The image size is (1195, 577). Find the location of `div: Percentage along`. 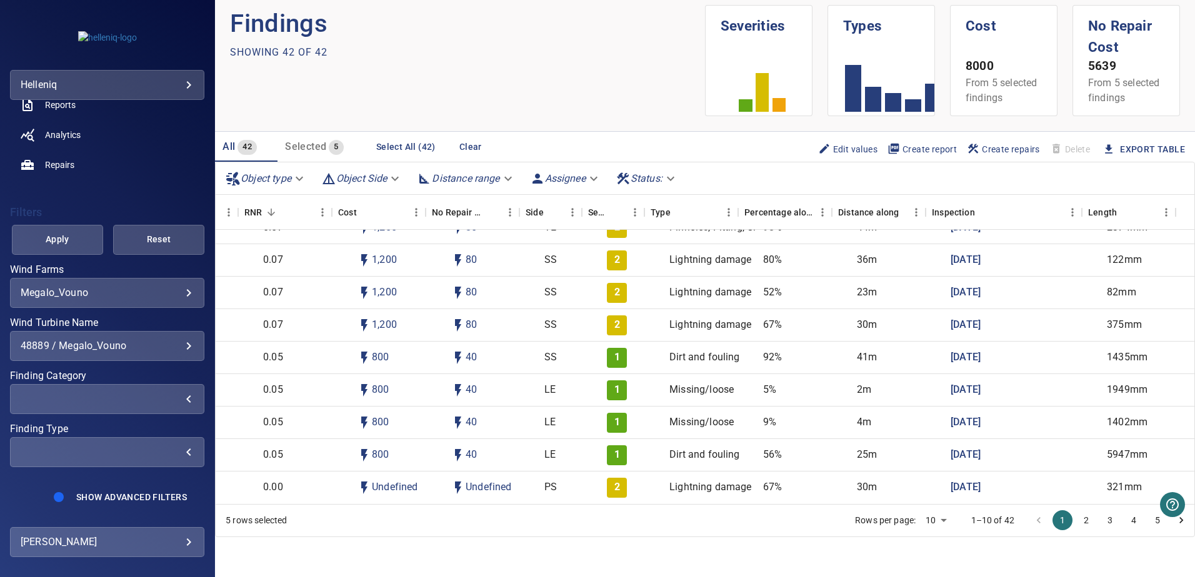

div: Percentage along is located at coordinates (785, 212).